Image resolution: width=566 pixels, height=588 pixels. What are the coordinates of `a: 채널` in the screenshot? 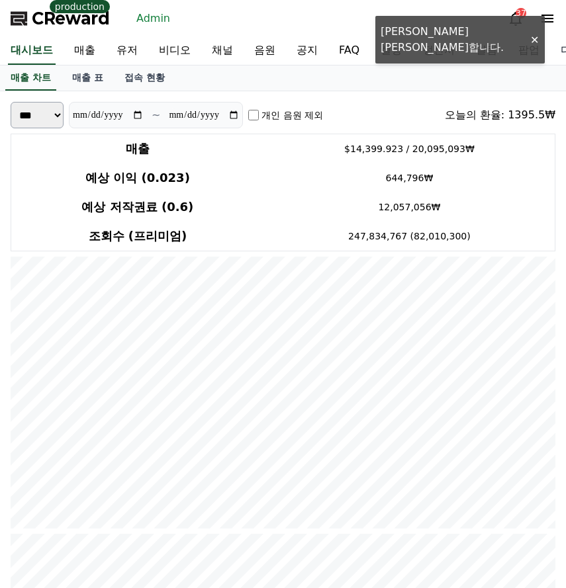 It's located at (222, 51).